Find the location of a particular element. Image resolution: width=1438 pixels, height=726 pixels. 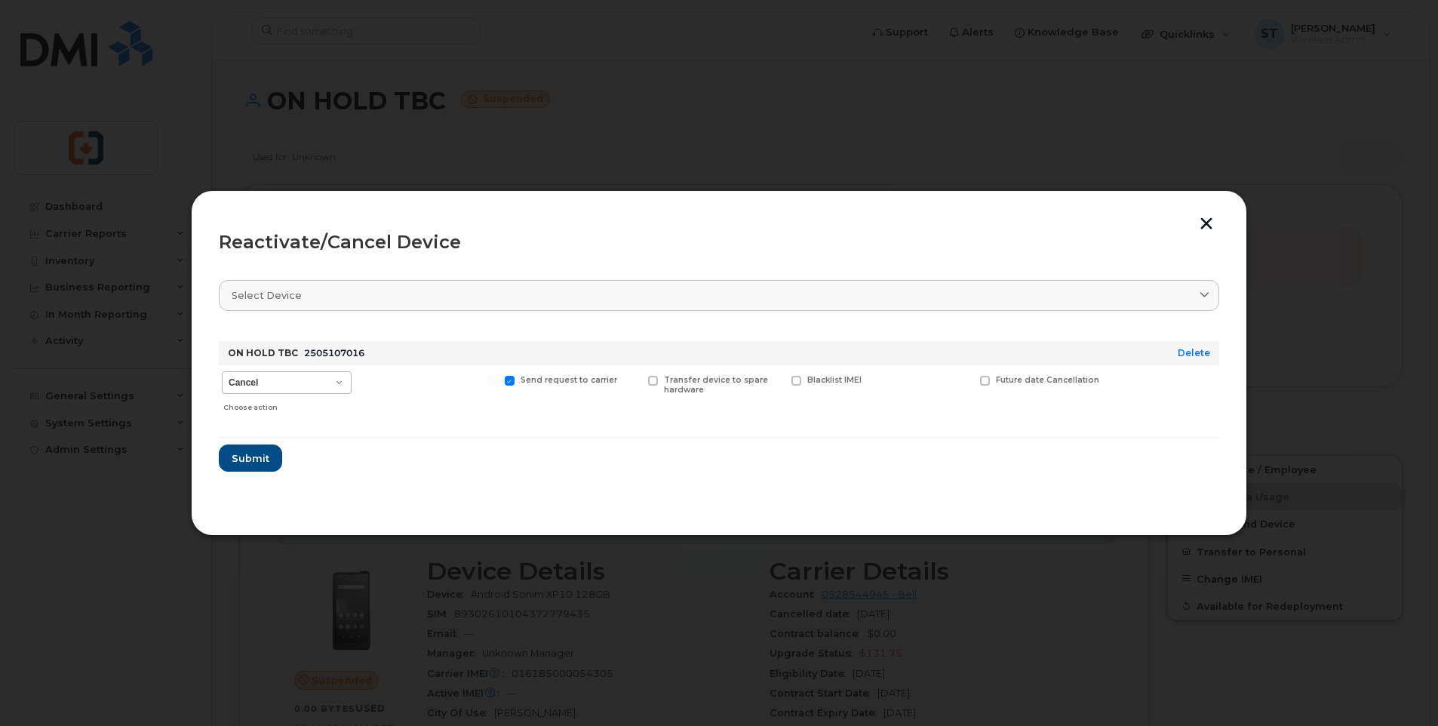

a: Select device is located at coordinates (719, 295).